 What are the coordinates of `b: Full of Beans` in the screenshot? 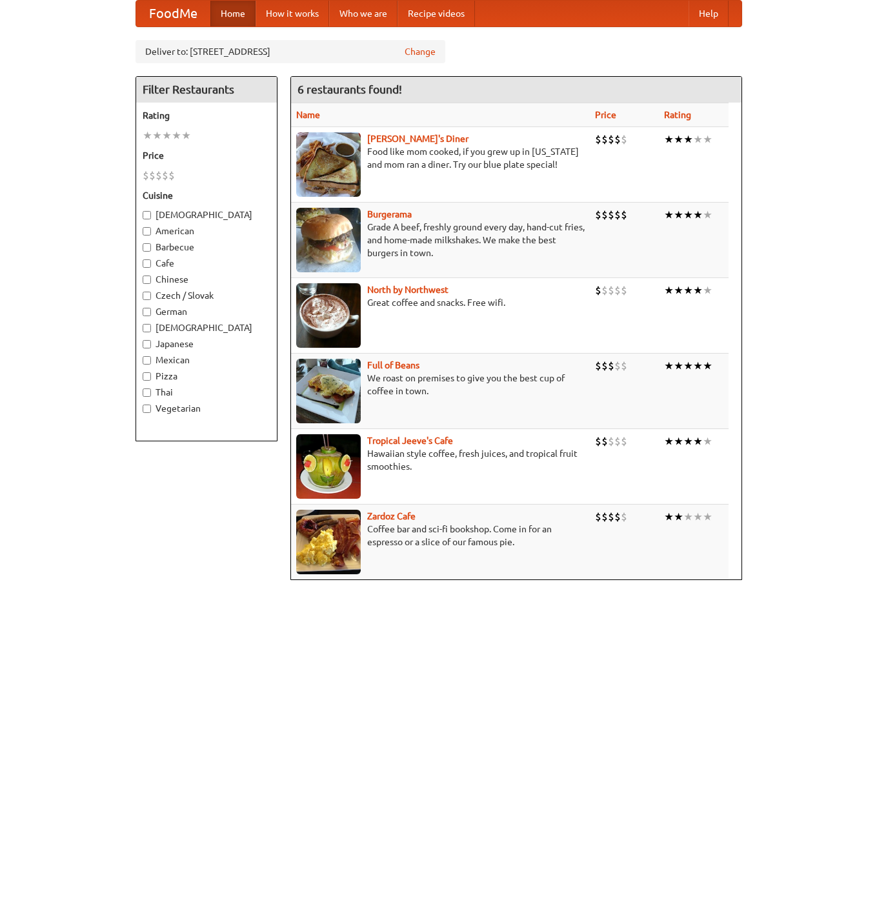 It's located at (393, 365).